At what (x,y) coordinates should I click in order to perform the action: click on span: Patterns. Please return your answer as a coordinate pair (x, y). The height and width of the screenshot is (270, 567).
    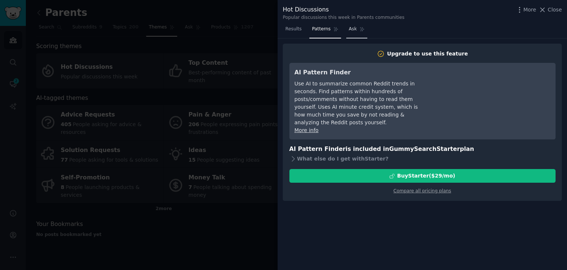
    Looking at the image, I should click on (321, 29).